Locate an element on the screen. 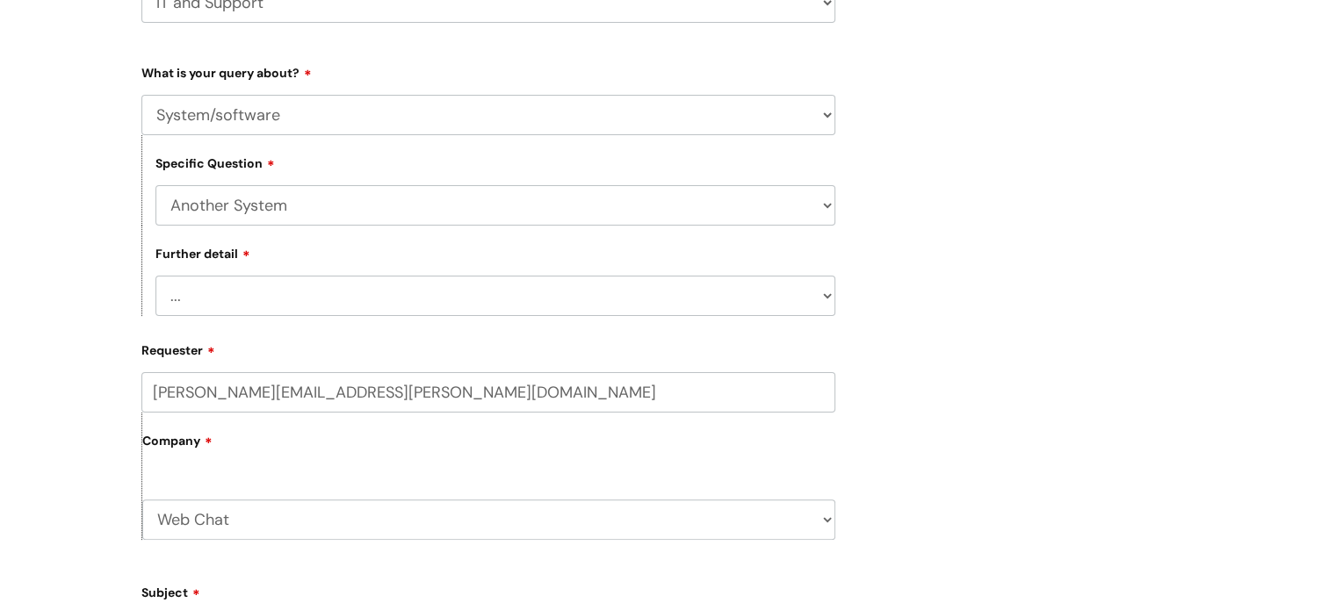  label: Subject is located at coordinates (488, 590).